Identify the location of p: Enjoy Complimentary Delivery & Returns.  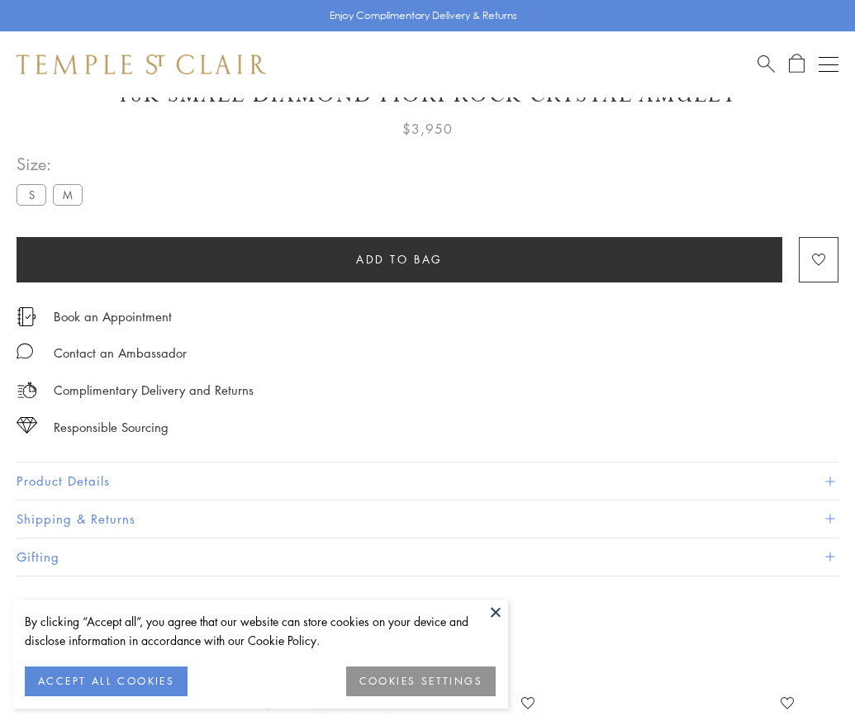
(423, 16).